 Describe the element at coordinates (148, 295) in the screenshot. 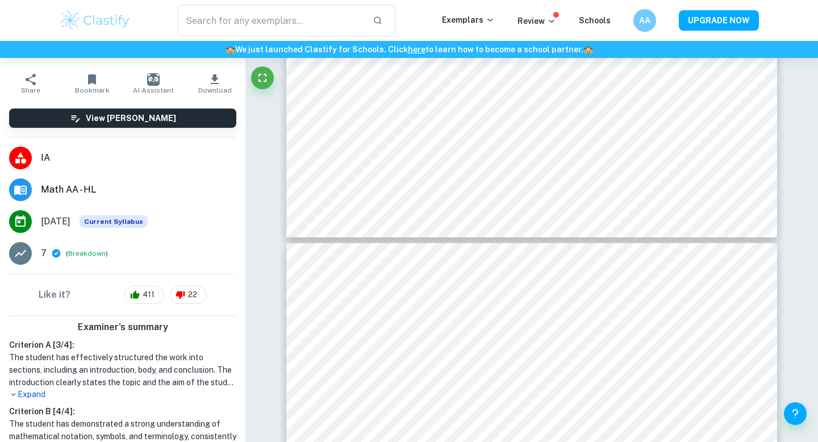

I see `span: 411` at that location.